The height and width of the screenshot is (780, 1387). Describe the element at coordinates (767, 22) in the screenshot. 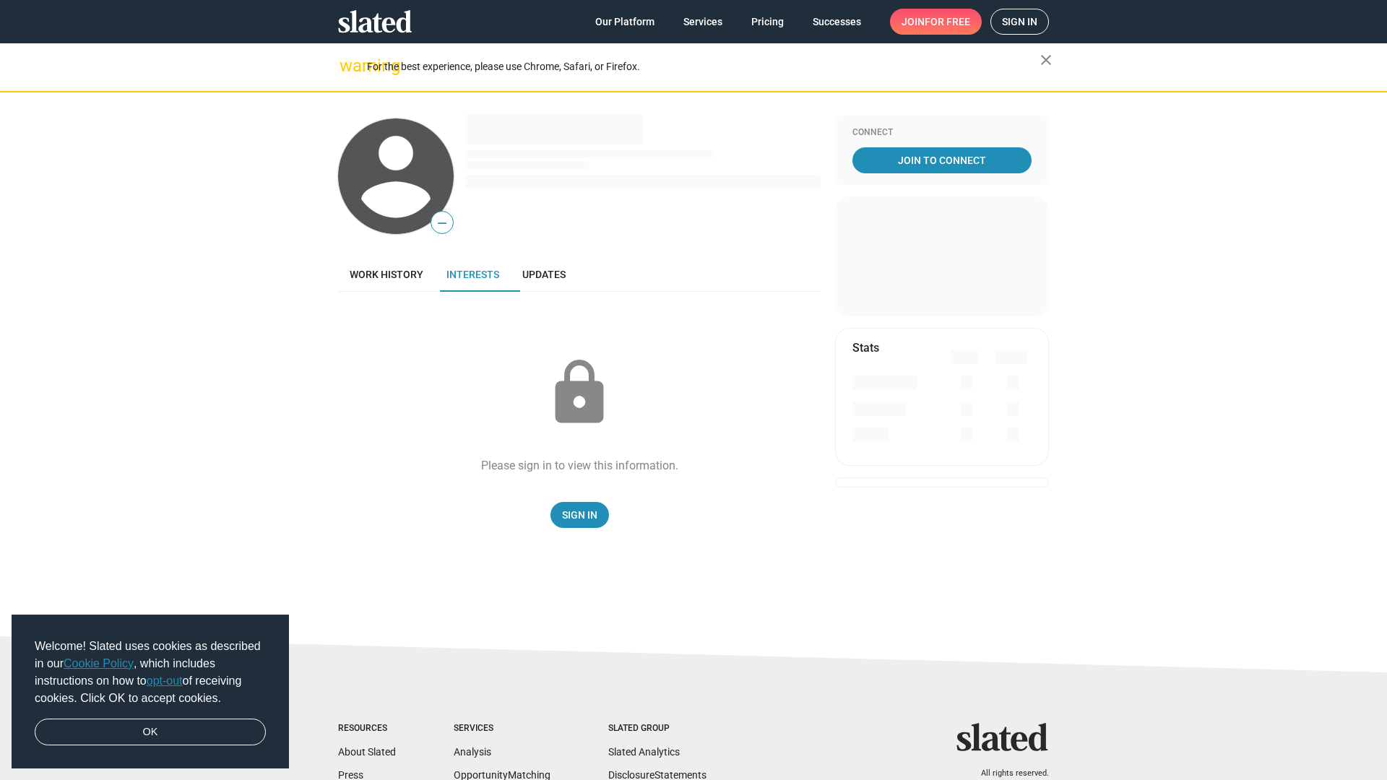

I see `a: Pricing` at that location.